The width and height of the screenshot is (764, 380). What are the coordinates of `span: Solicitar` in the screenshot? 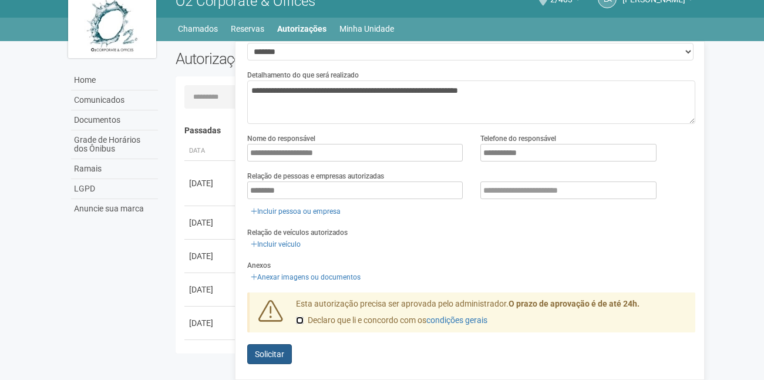 It's located at (269, 354).